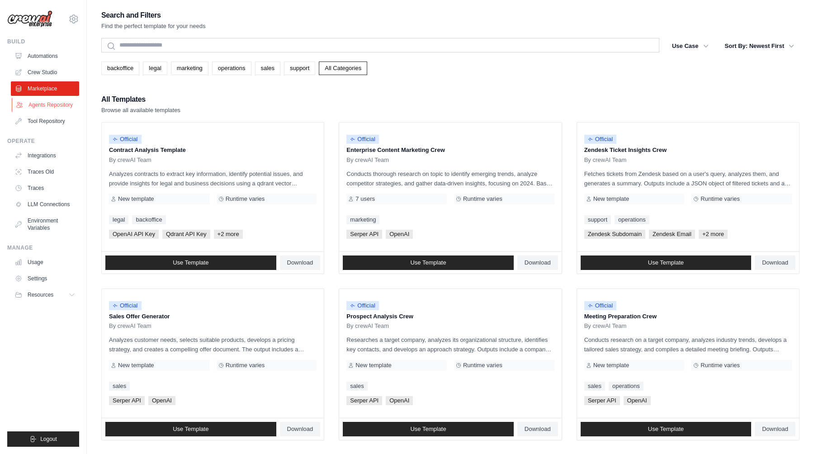 This screenshot has height=454, width=814. Describe the element at coordinates (45, 156) in the screenshot. I see `a: Integrations` at that location.